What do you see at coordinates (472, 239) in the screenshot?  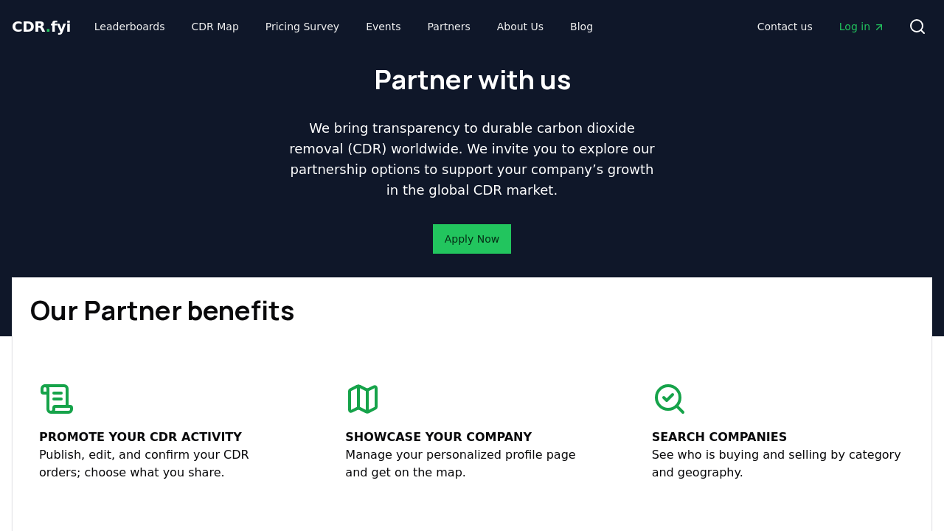 I see `button: Apply Now` at bounding box center [472, 239].